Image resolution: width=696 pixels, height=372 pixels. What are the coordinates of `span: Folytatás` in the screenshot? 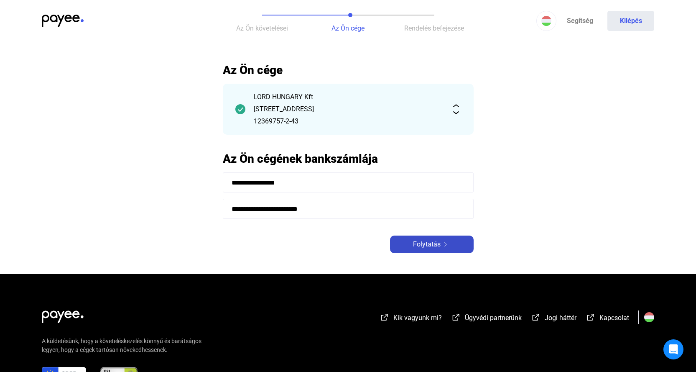 It's located at (427, 244).